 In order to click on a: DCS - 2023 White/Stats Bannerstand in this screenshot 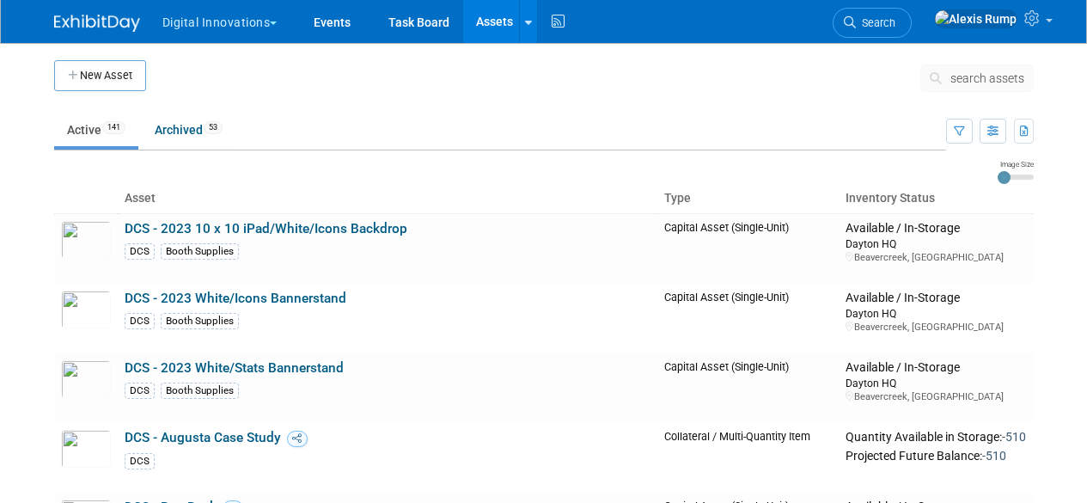, I will do `click(234, 368)`.